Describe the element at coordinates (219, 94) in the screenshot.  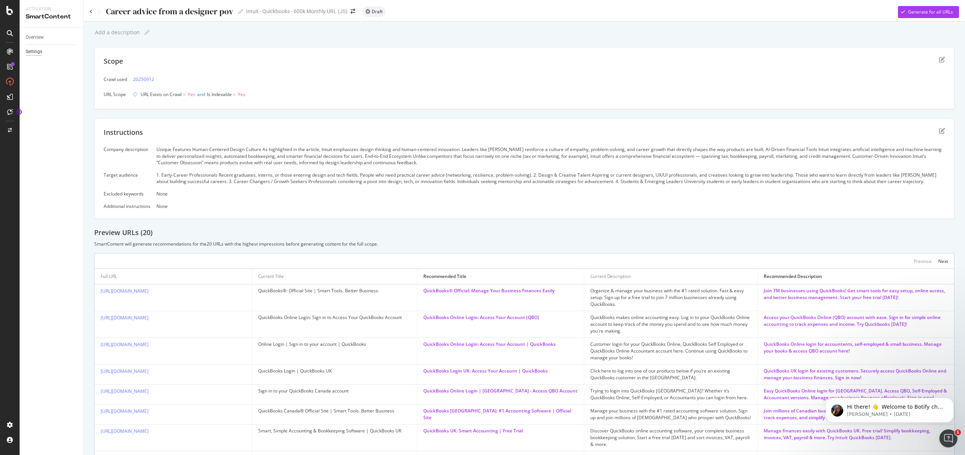
I see `span: Is Indexable` at that location.